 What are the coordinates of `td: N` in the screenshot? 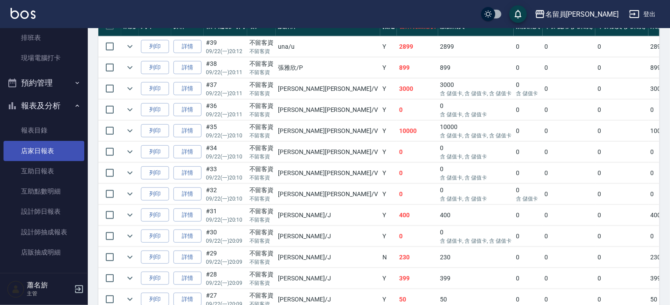 It's located at (389, 257).